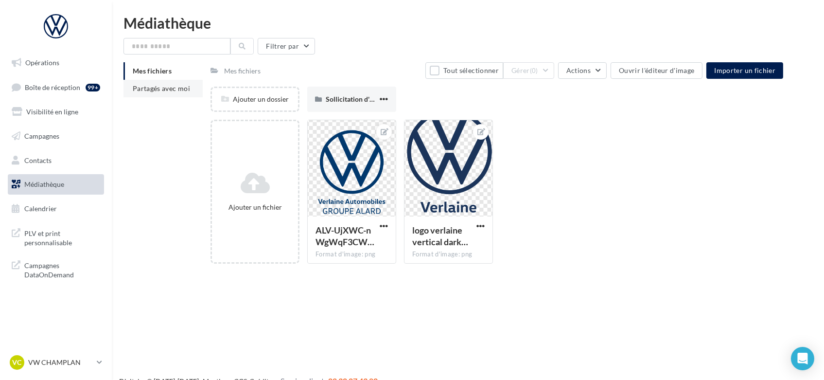 The width and height of the screenshot is (824, 380). Describe the element at coordinates (255, 207) in the screenshot. I see `div: Ajouter un fichier` at that location.